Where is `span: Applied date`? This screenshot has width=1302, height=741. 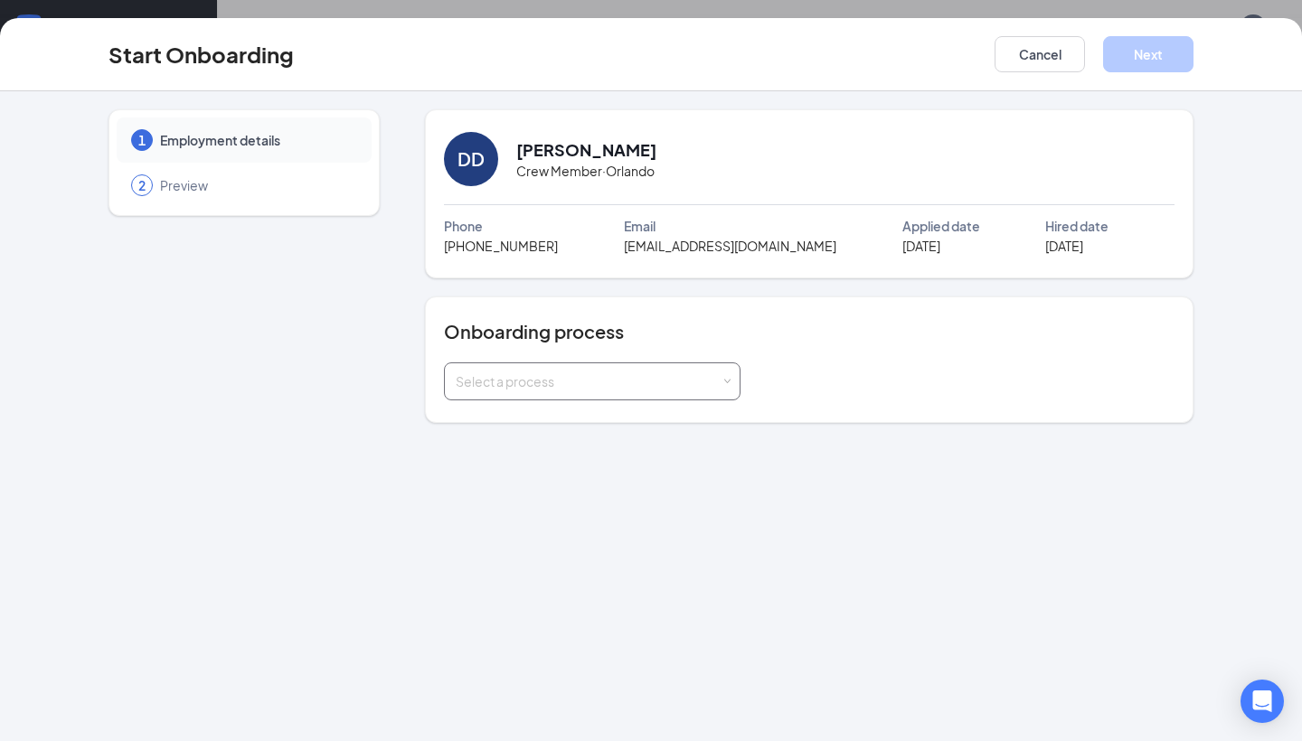 span: Applied date is located at coordinates (941, 226).